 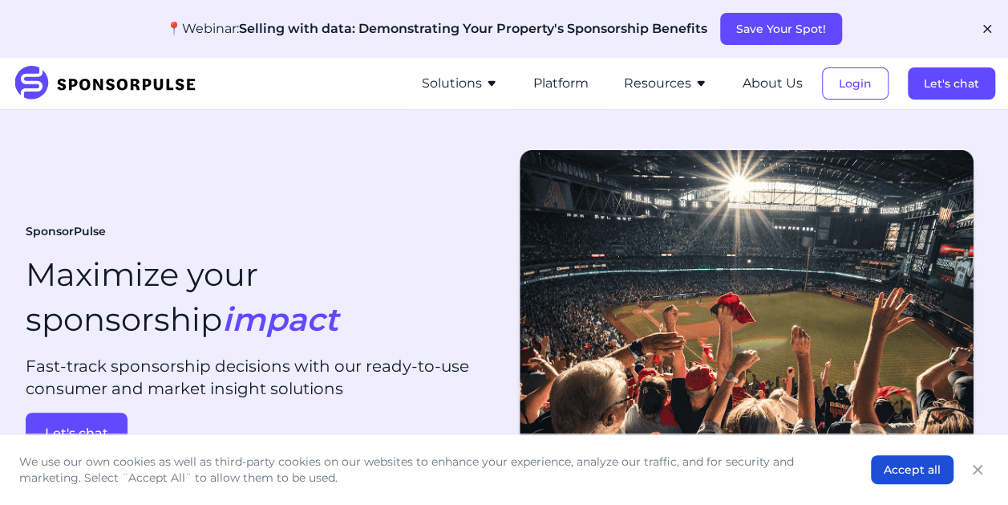 I want to click on button: About Us, so click(x=772, y=83).